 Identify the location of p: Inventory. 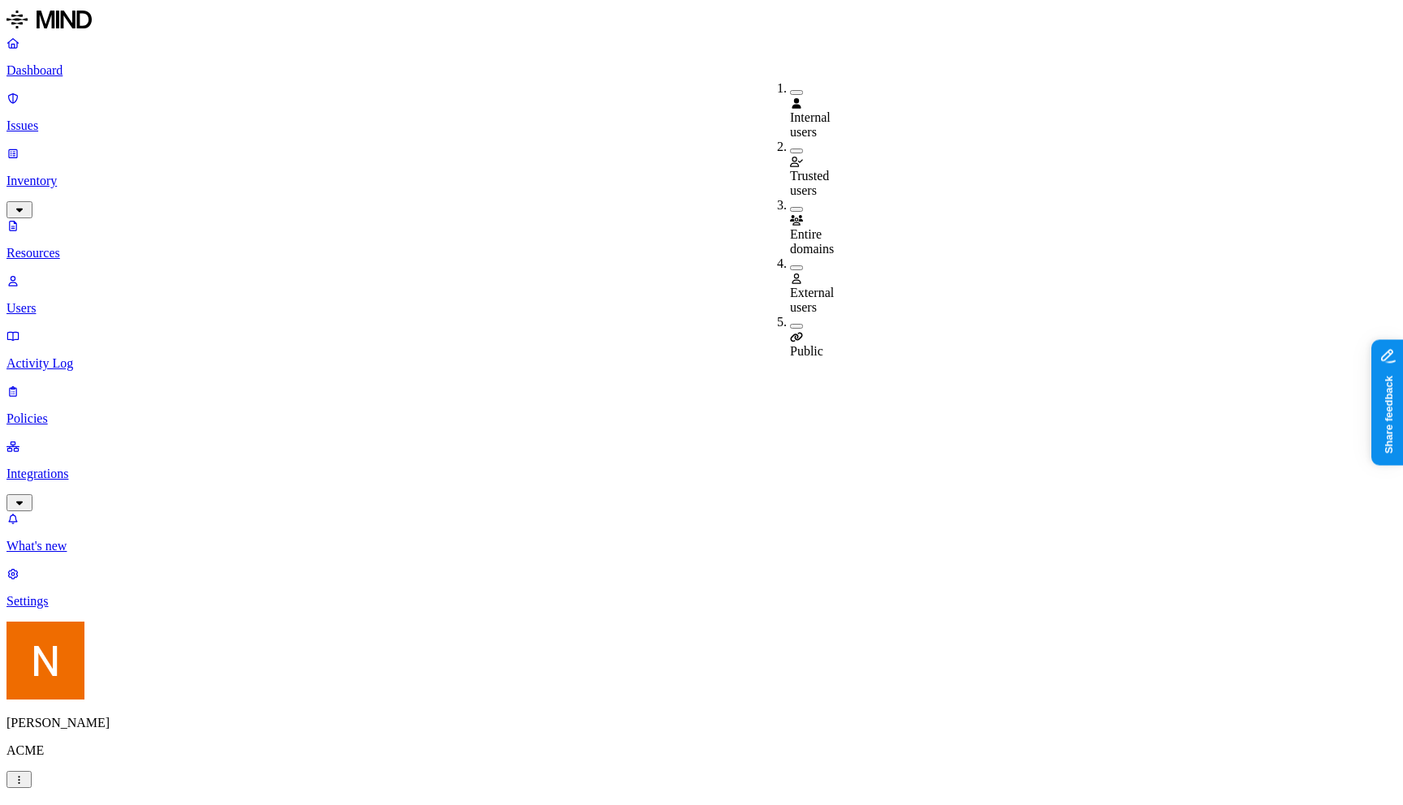
(701, 181).